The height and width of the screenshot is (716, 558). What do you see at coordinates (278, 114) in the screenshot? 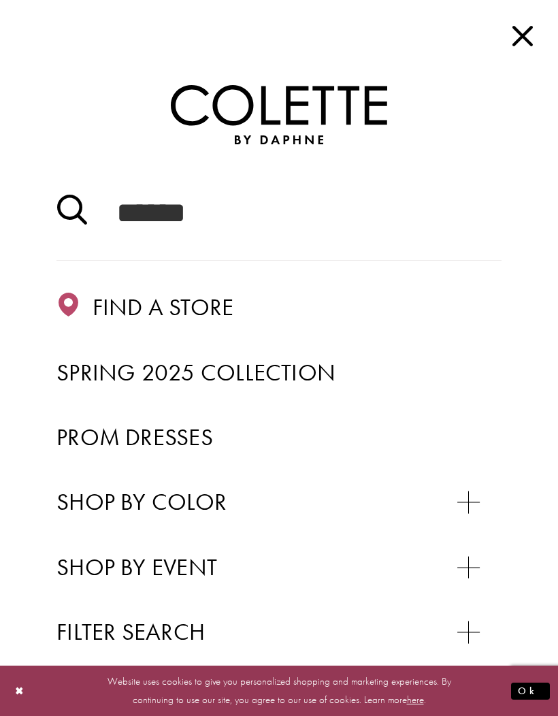
I see `a: Colette by Daphne Homepage` at bounding box center [278, 114].